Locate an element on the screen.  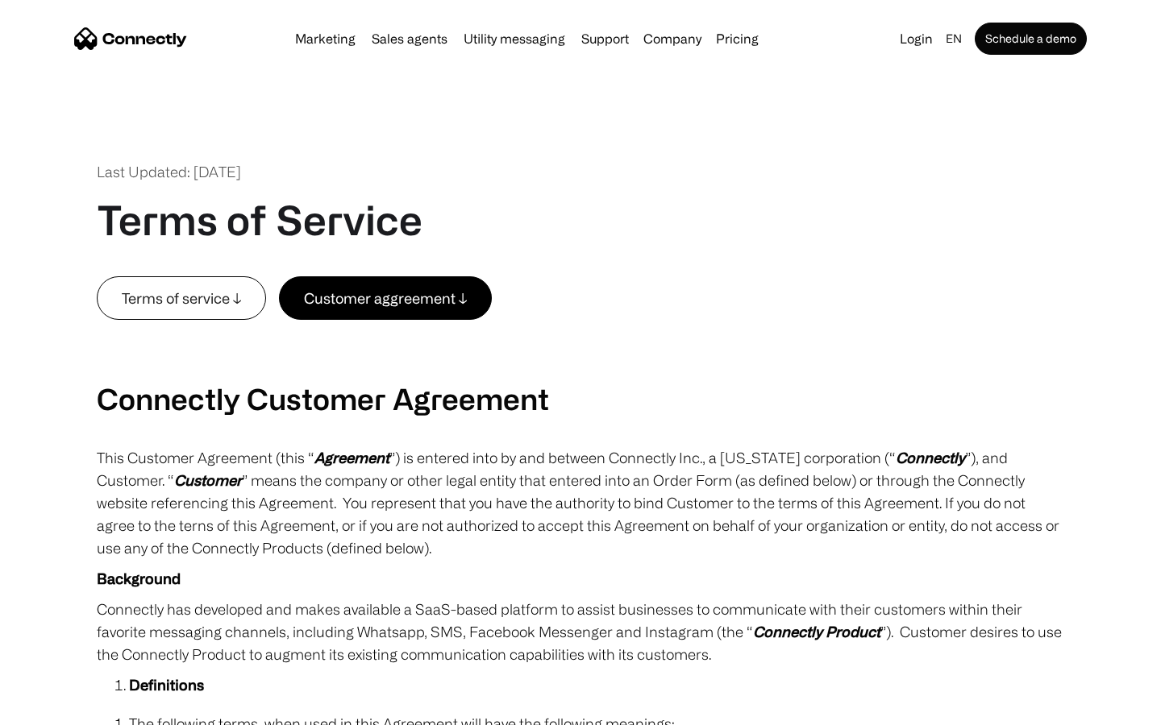
em: Connectly Product is located at coordinates (817, 632).